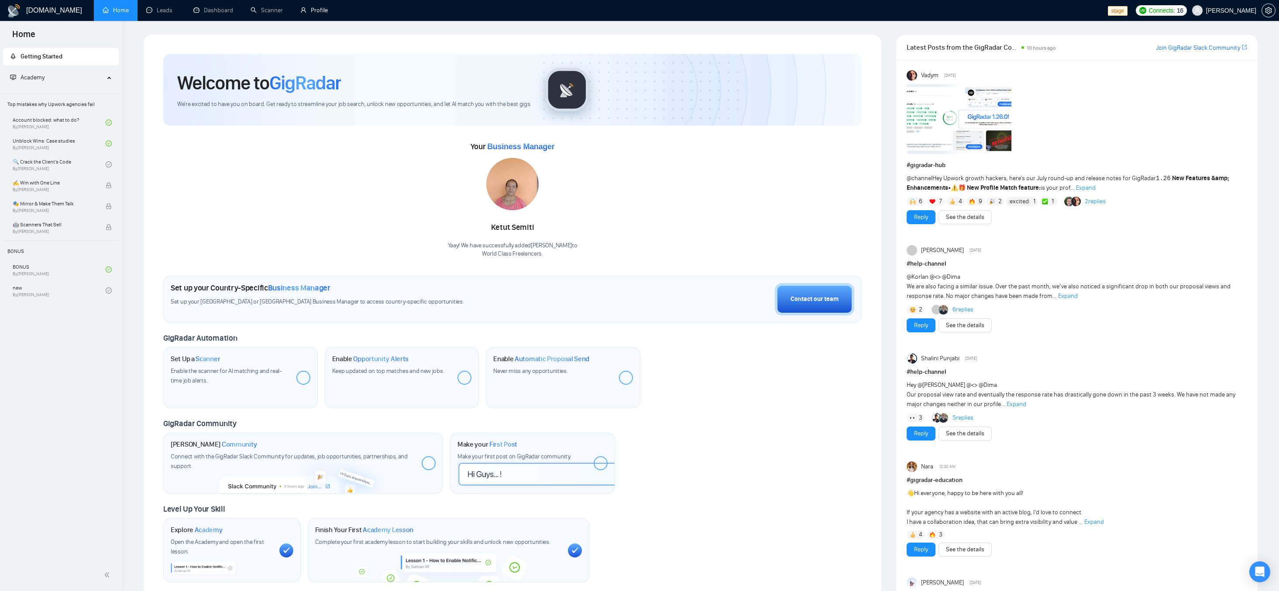 This screenshot has height=591, width=1279. Describe the element at coordinates (259, 83) in the screenshot. I see `h1: Welcome to` at that location.